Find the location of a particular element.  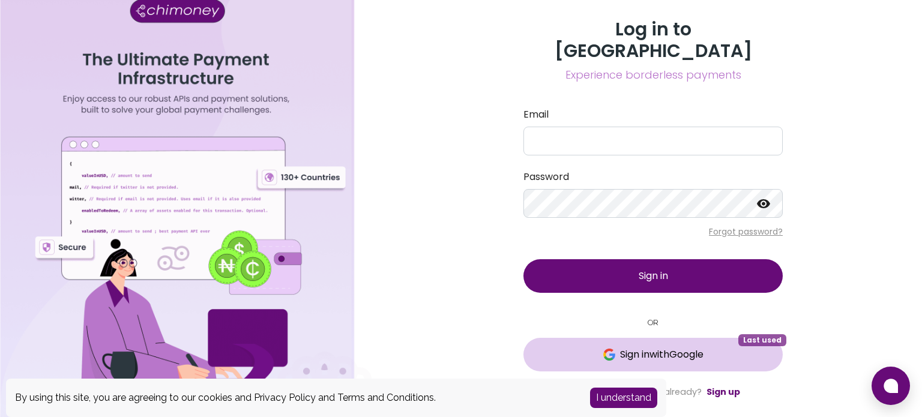

div: By using this site, you are agreeing to our cookies and and . is located at coordinates (293, 398).